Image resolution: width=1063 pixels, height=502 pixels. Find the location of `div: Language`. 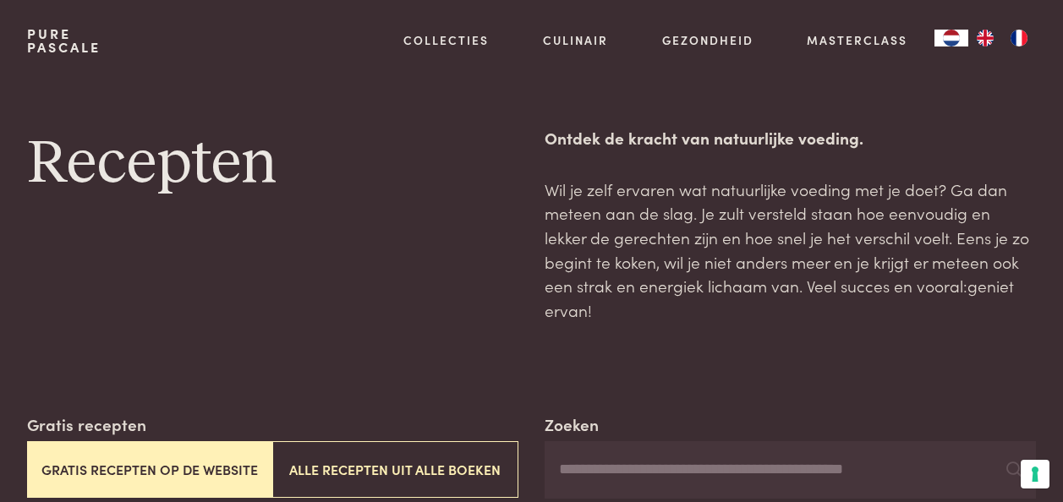

div: Language is located at coordinates (951, 38).